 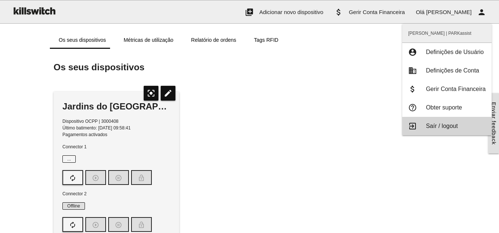 I want to click on a: Tags RFID, so click(x=266, y=40).